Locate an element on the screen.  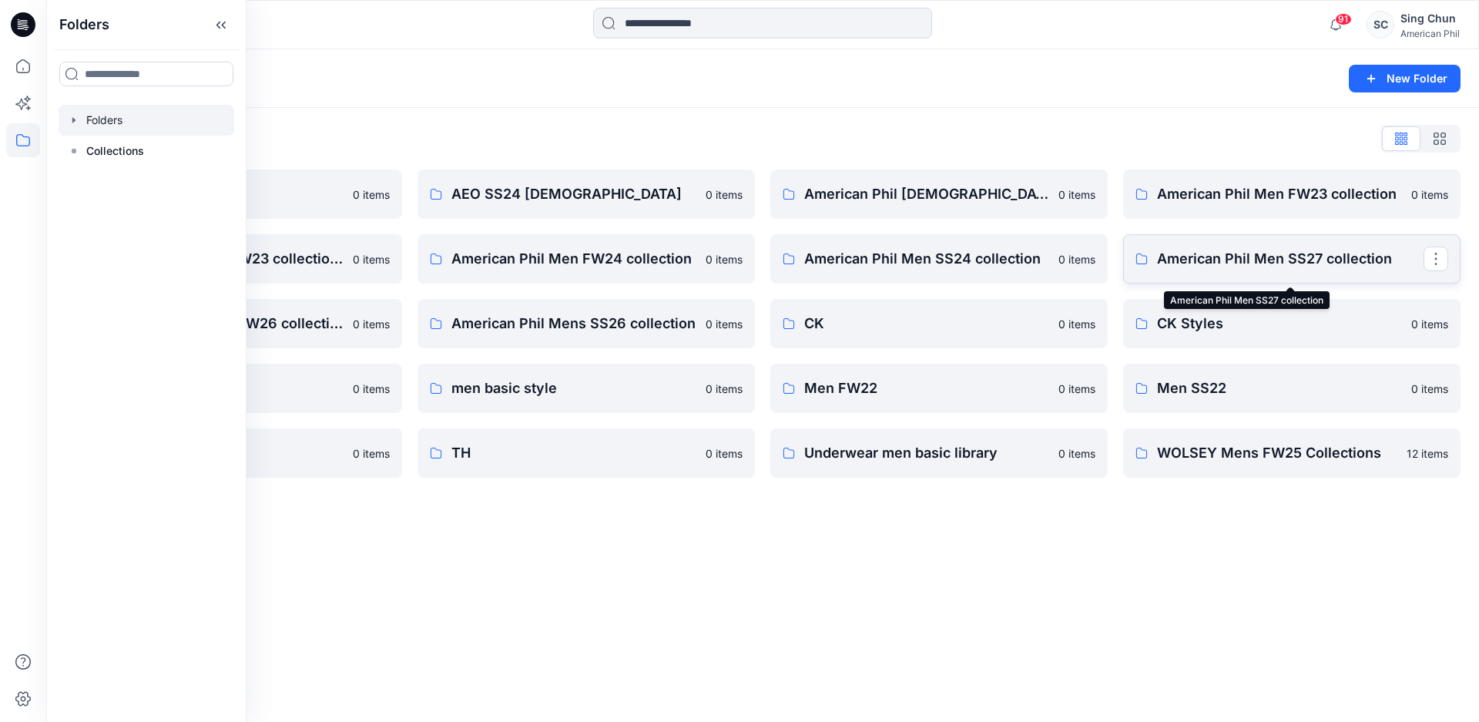
p: American Phil Men SS24 collection is located at coordinates (927, 259).